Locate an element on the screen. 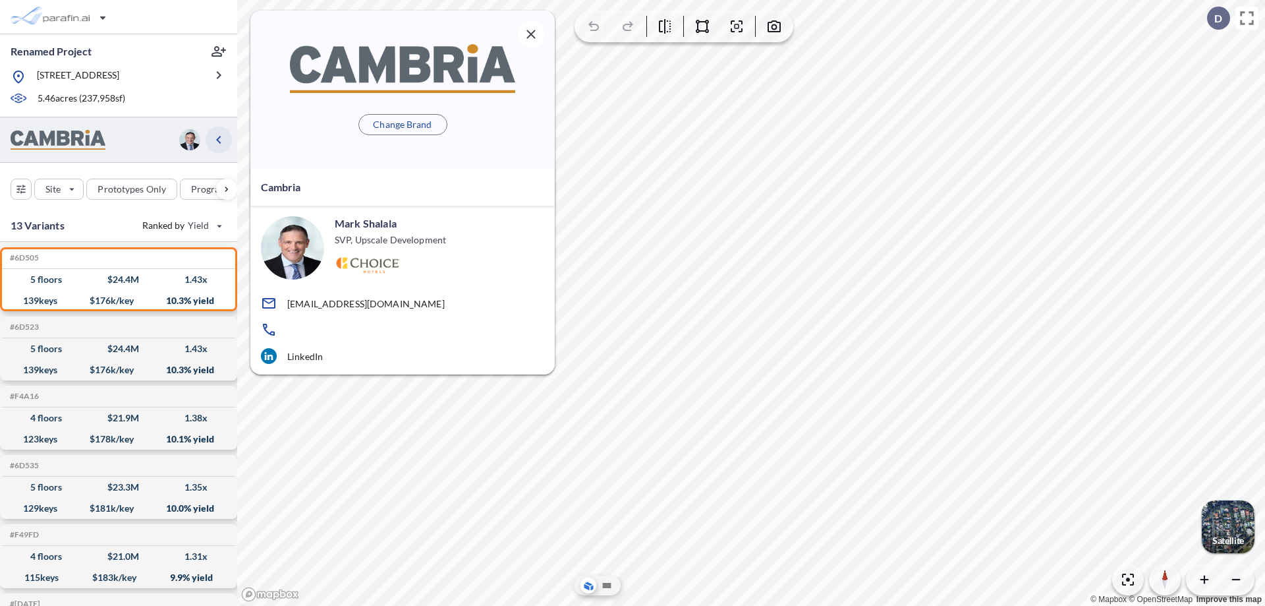 The width and height of the screenshot is (1265, 606). p: D is located at coordinates (1218, 18).